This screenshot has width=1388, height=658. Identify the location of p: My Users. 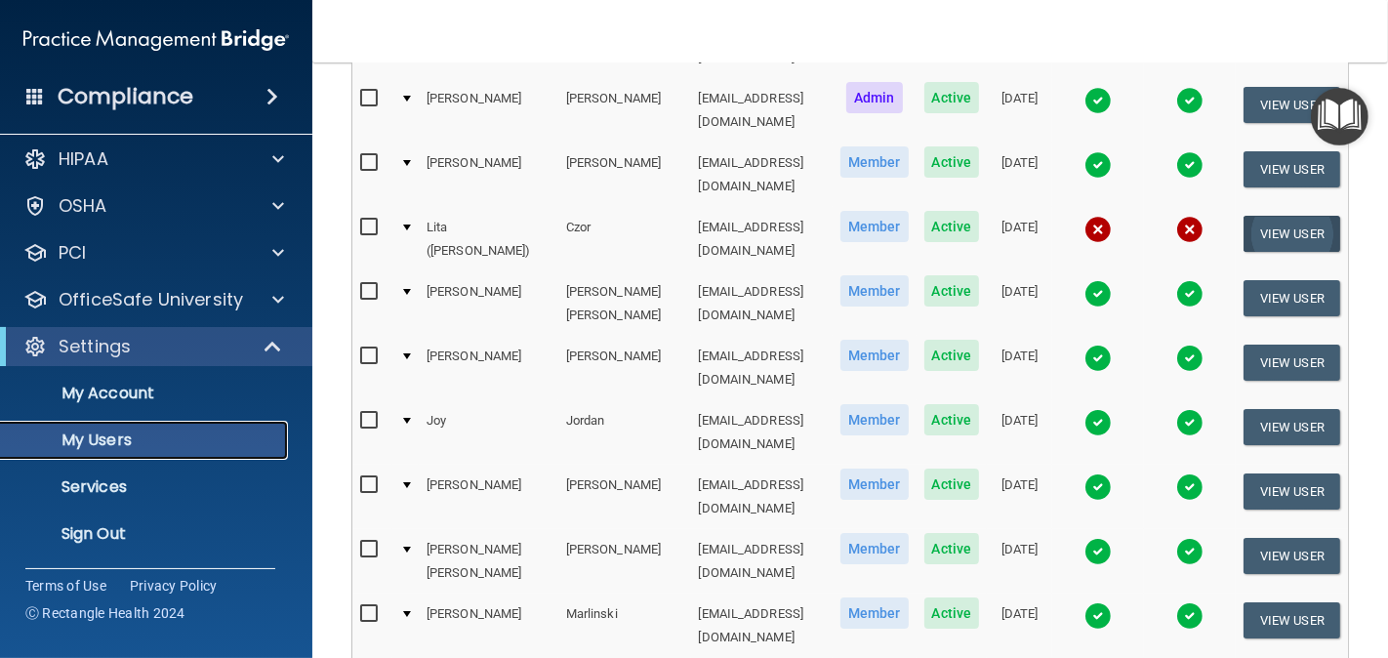
(145, 440).